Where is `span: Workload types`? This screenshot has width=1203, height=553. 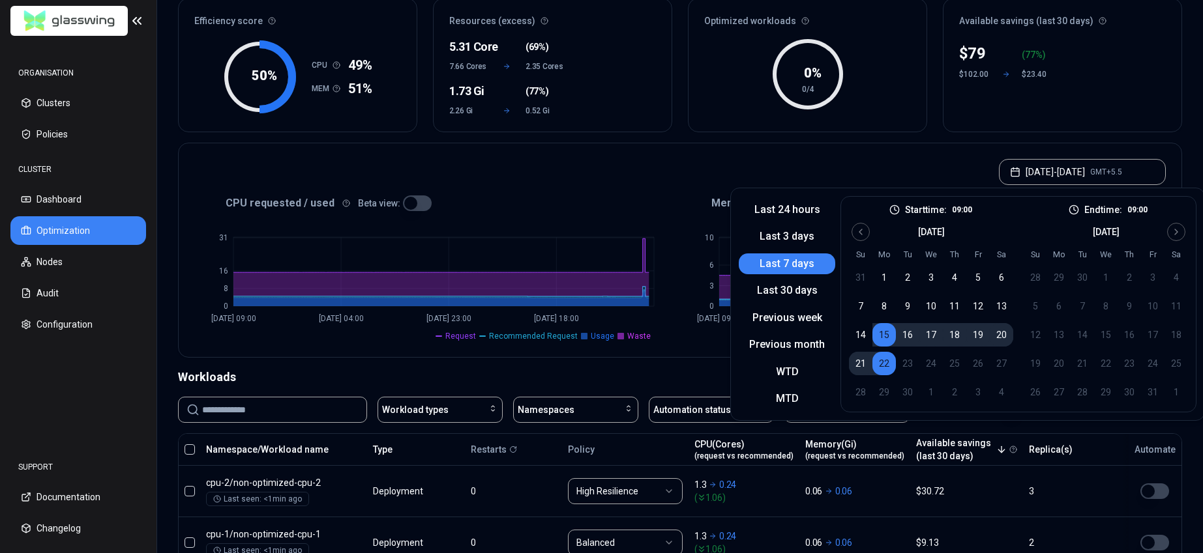
span: Workload types is located at coordinates (415, 410).